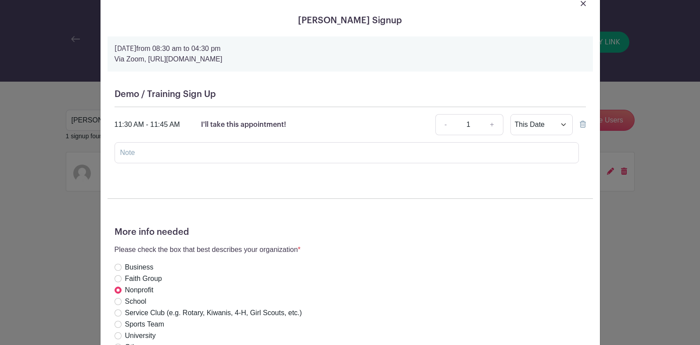 This screenshot has width=700, height=345. What do you see at coordinates (143, 279) in the screenshot?
I see `label: Faith Group` at bounding box center [143, 279].